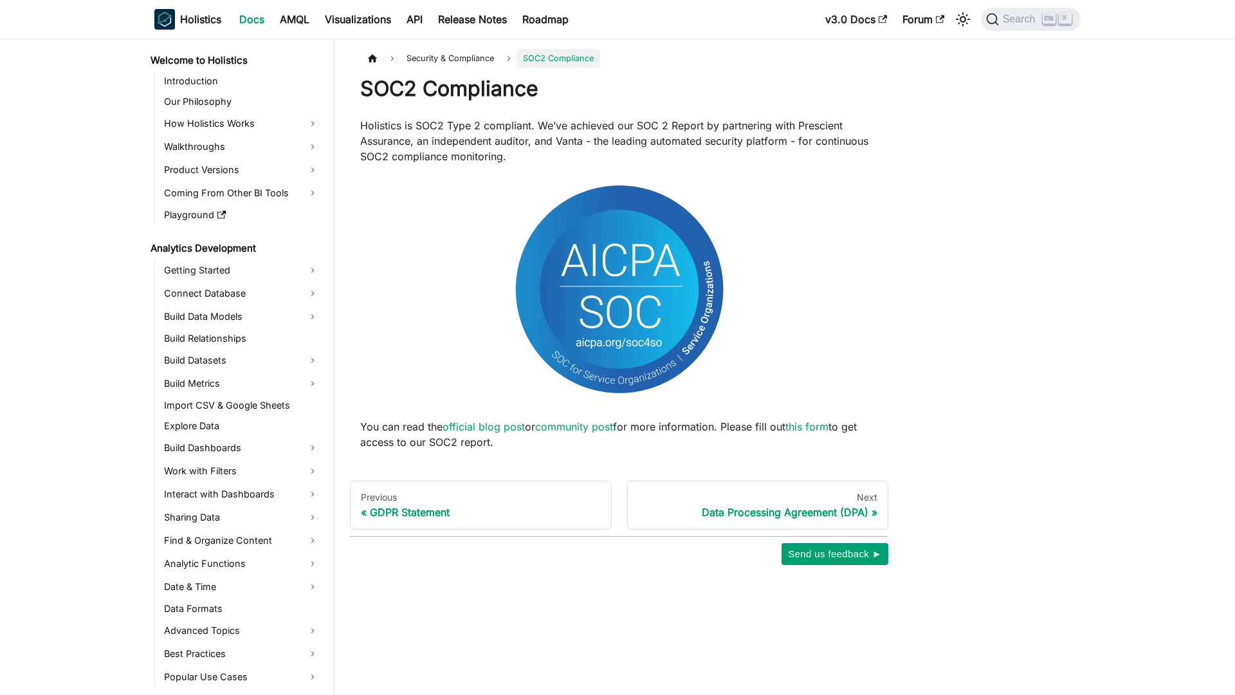  Describe the element at coordinates (241, 293) in the screenshot. I see `a: Connect Database` at that location.